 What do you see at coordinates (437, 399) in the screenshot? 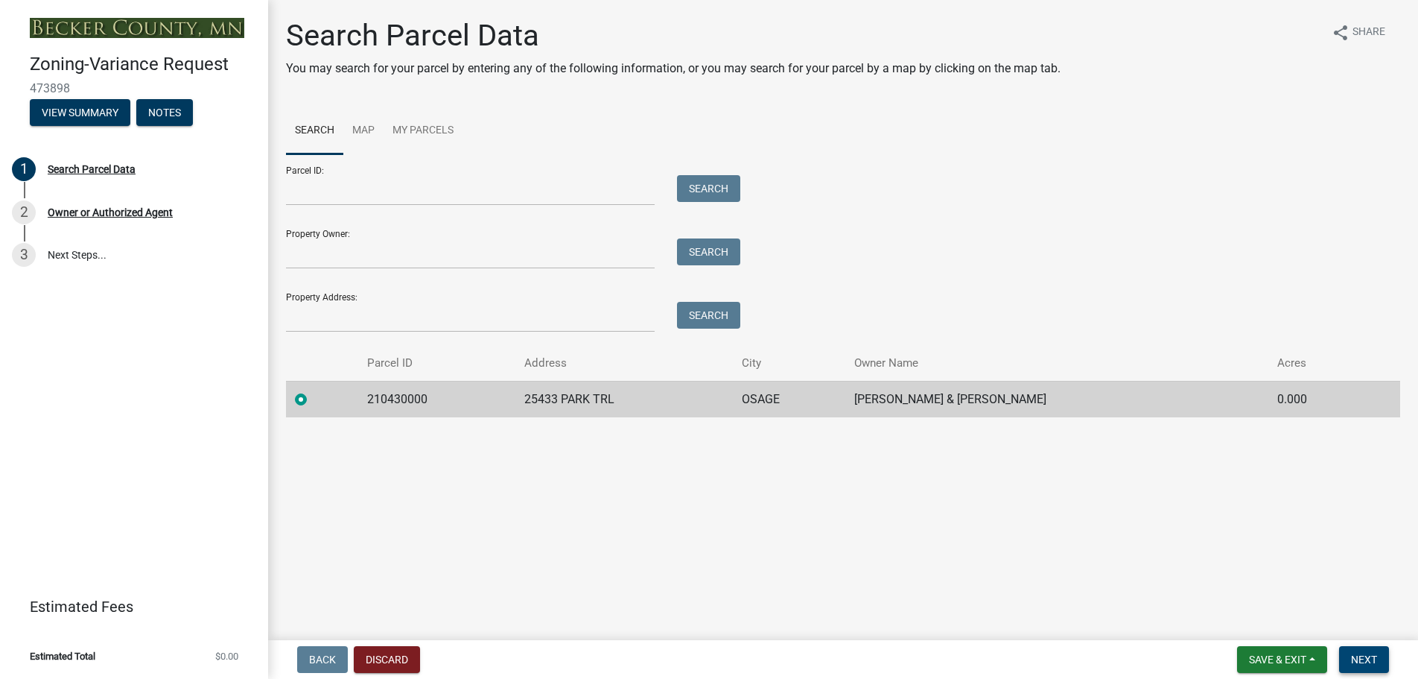
I see `td: 210430000` at bounding box center [437, 399].